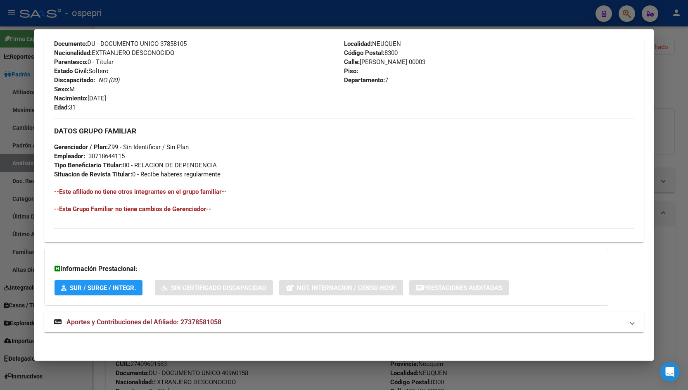  I want to click on strong: Código Postal:, so click(364, 53).